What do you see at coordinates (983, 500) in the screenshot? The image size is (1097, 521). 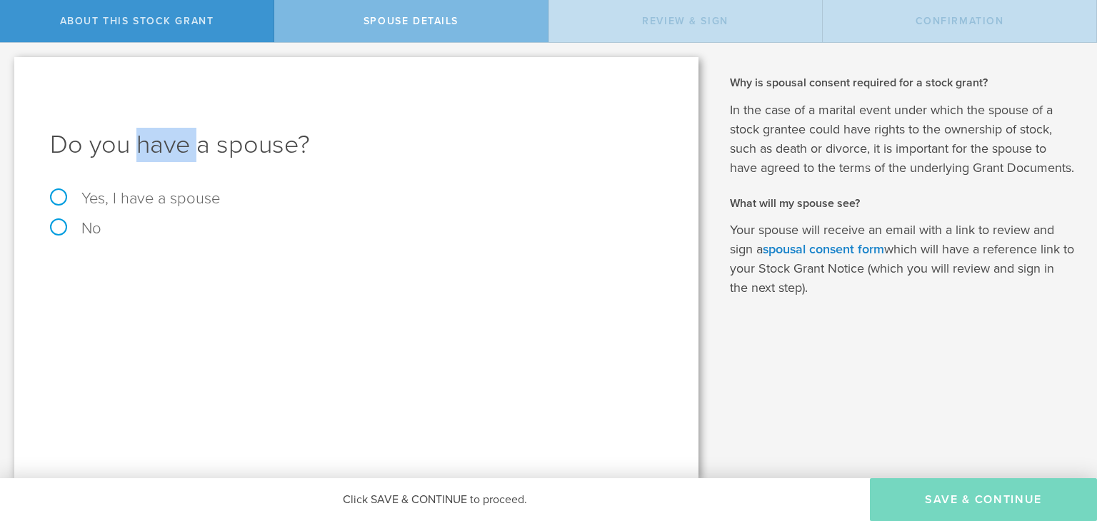 I see `button: Save & Continue` at bounding box center [983, 500].